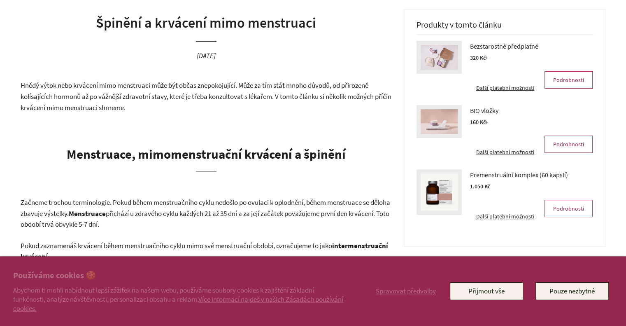  I want to click on b: Menstruace, mimomenstruační krvácení a špinění, so click(206, 154).